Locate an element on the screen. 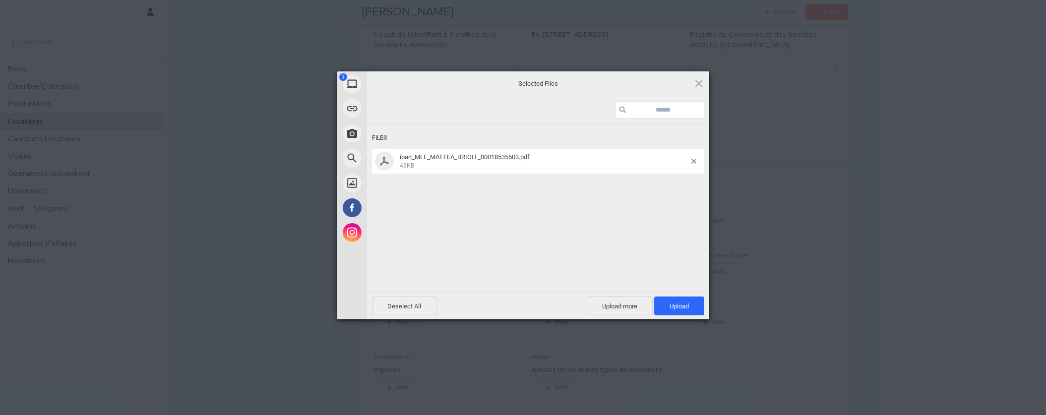 This screenshot has height=415, width=1046. span: Upload more is located at coordinates (619, 306).